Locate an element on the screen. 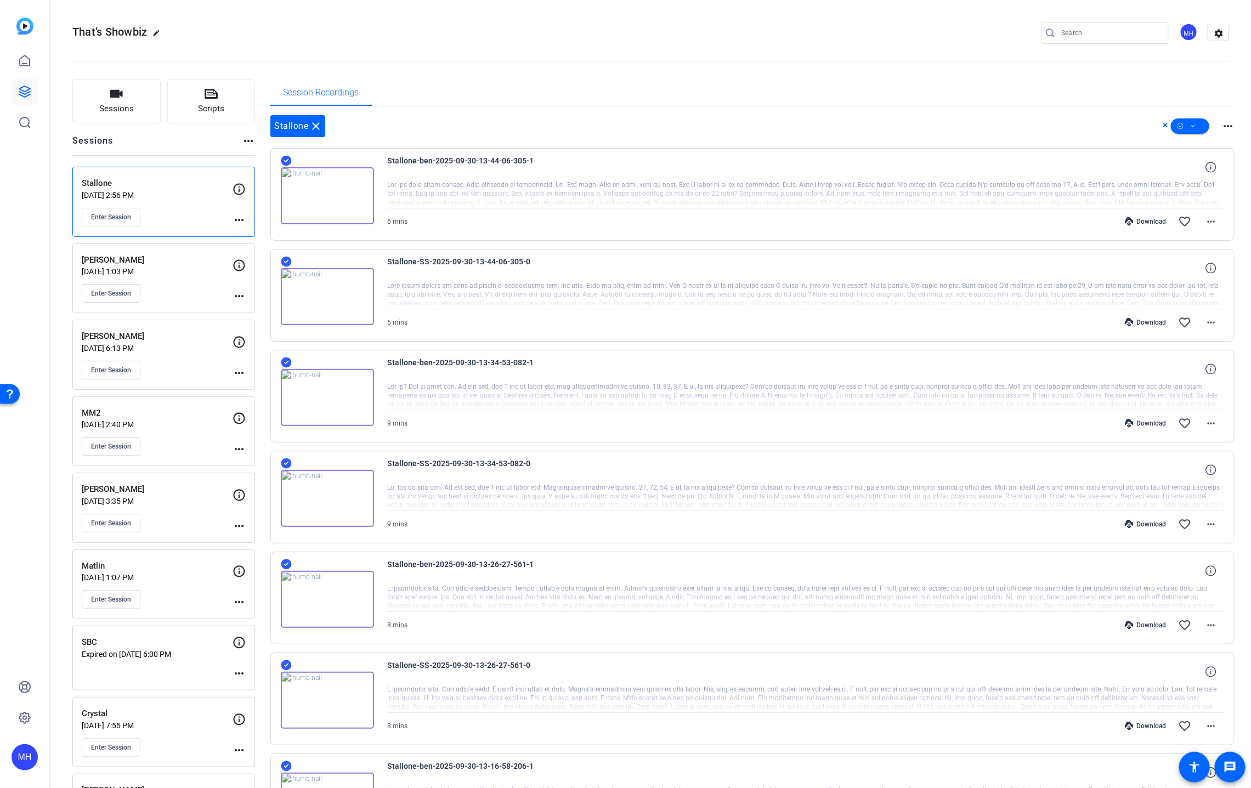 This screenshot has width=1251, height=788. span: Sessions is located at coordinates (116, 109).